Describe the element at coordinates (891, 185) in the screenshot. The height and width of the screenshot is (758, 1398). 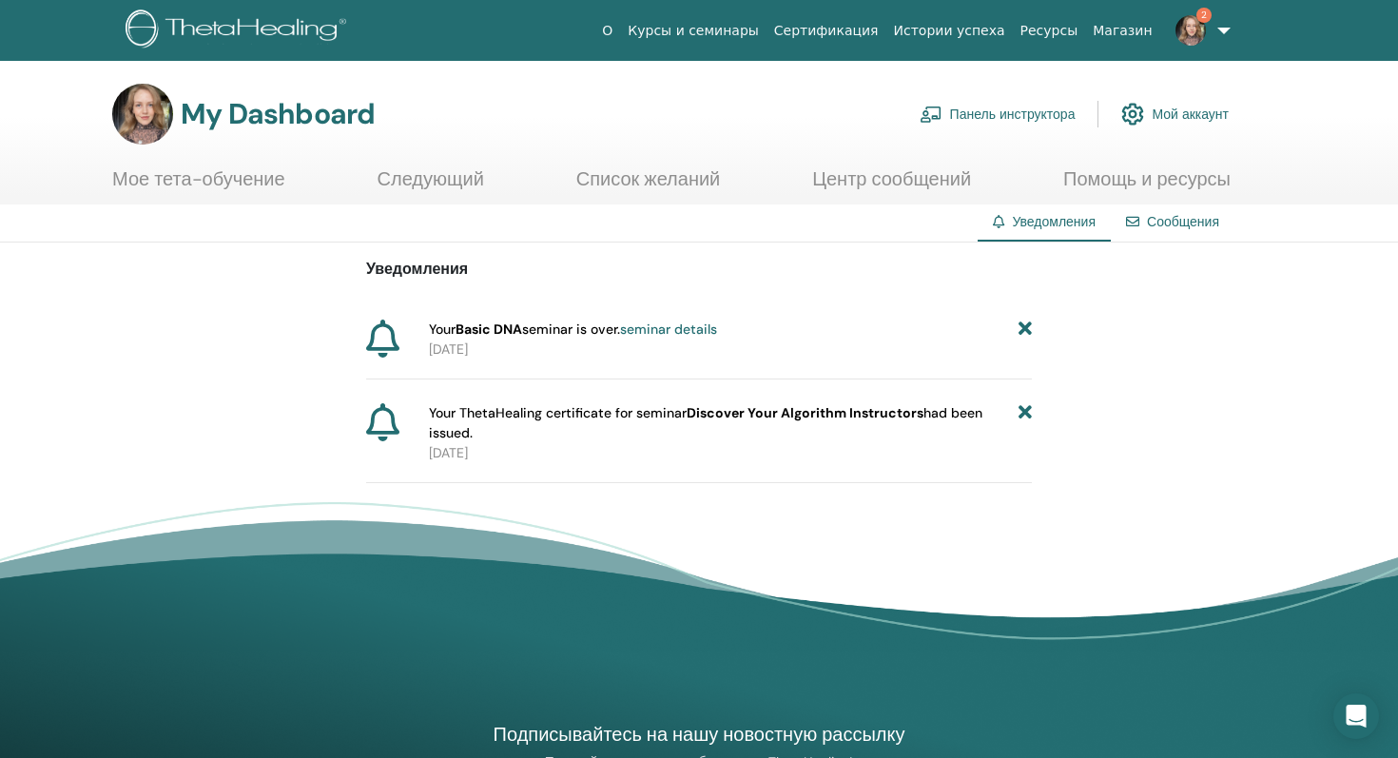
I see `a: Центр сообщений` at that location.